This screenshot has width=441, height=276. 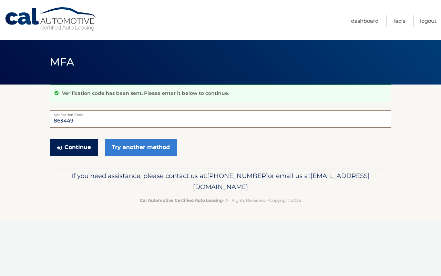 I want to click on a: Cal Automotive, so click(x=51, y=19).